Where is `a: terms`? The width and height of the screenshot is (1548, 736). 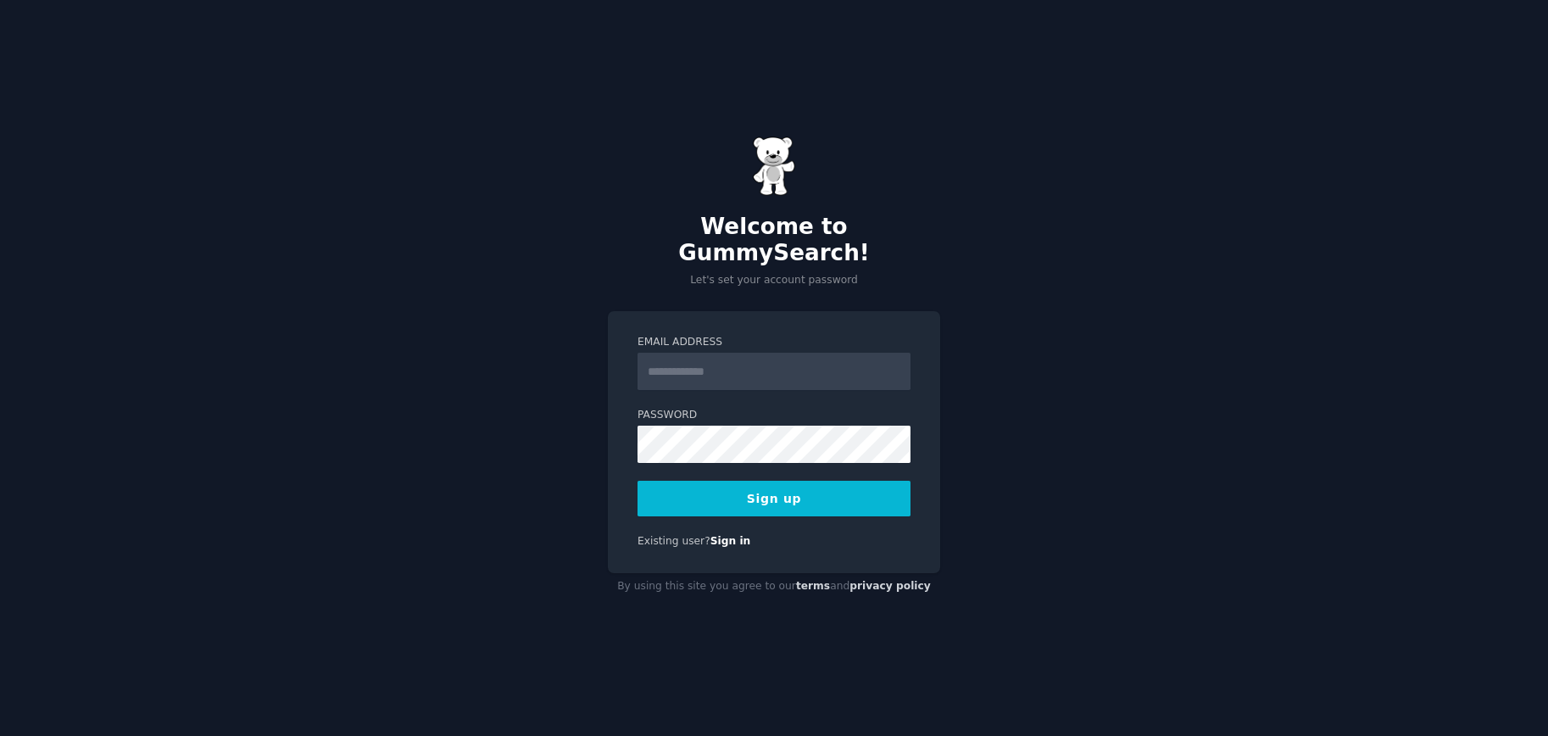 a: terms is located at coordinates (813, 586).